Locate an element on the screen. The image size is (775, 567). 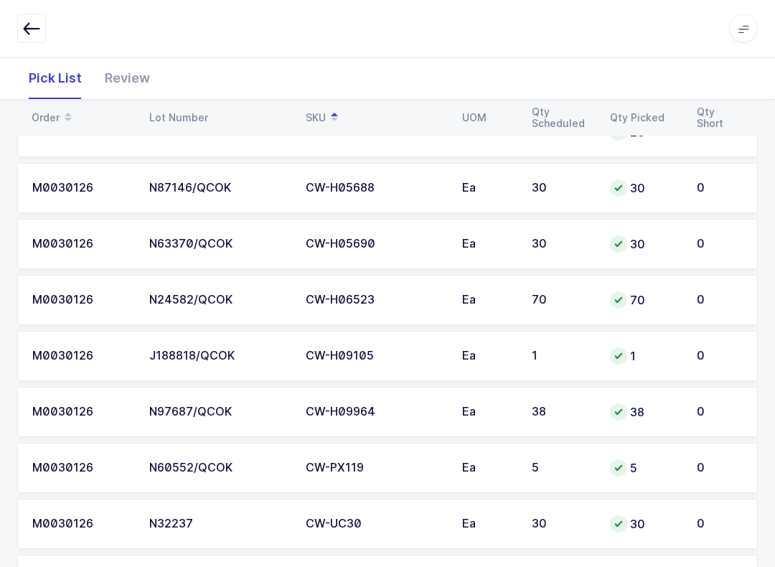
div: CW-H05690 is located at coordinates (375, 245).